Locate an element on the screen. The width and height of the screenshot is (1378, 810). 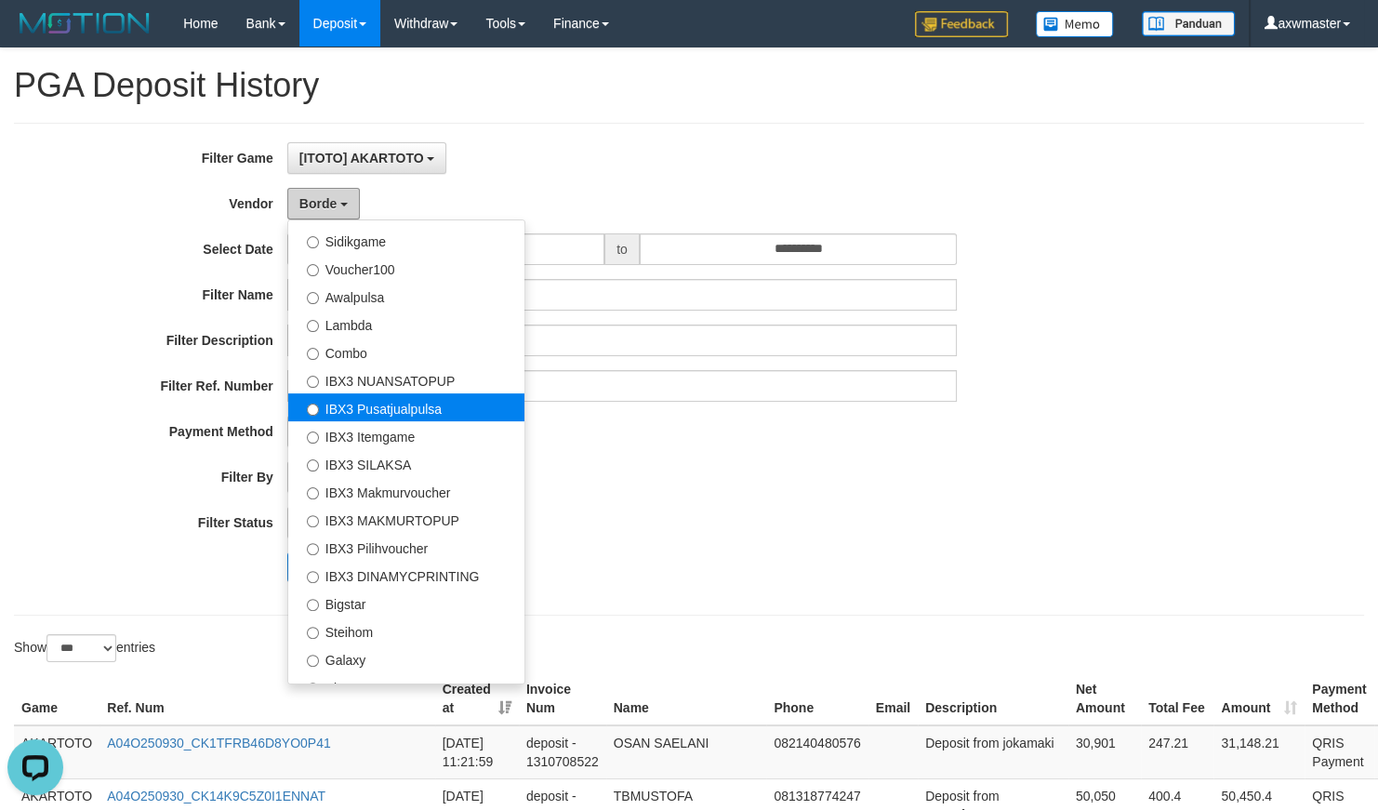
button: Borde is located at coordinates (324, 204).